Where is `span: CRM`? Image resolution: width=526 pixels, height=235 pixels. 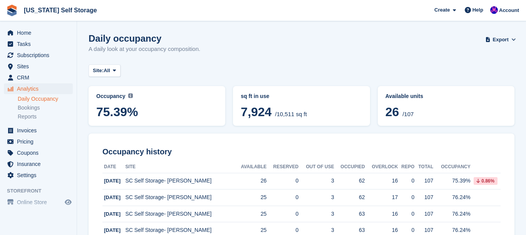
span: CRM is located at coordinates (40, 77).